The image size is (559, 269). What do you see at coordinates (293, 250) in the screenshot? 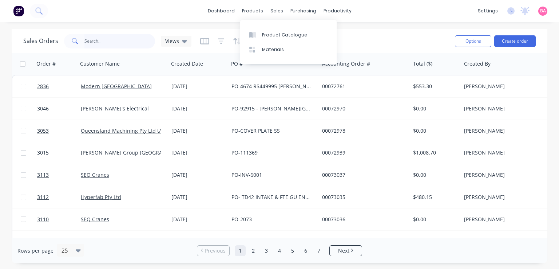
I see `a: Page 5` at bounding box center [293, 250].